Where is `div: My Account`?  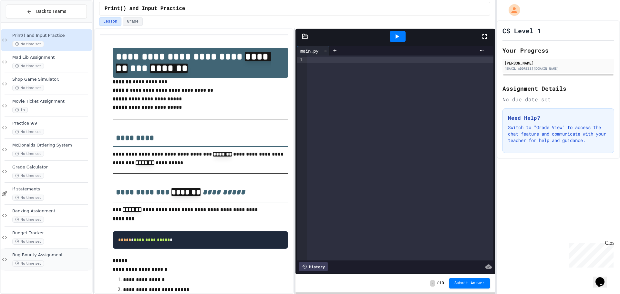
div: My Account is located at coordinates (512, 10).